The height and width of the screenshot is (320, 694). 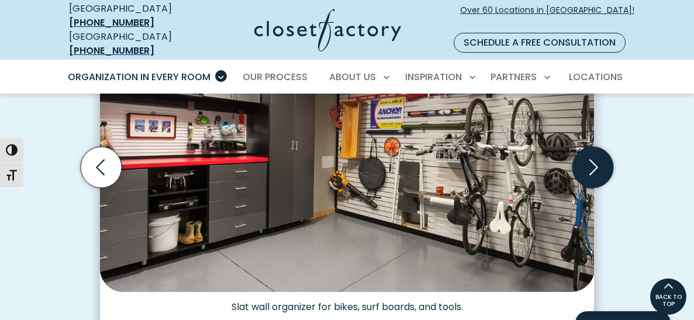 I want to click on span: Partners, so click(x=514, y=77).